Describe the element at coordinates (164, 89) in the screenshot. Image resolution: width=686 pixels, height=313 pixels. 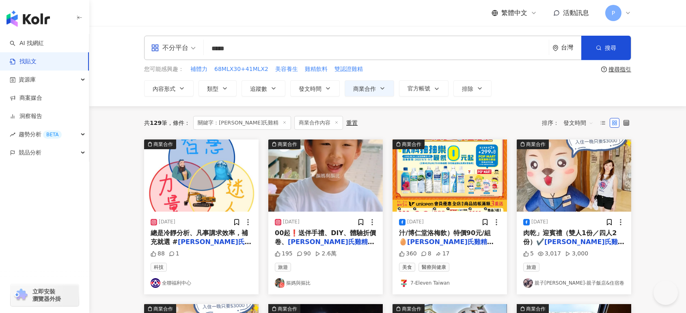
I see `span: 內容形式` at that location.